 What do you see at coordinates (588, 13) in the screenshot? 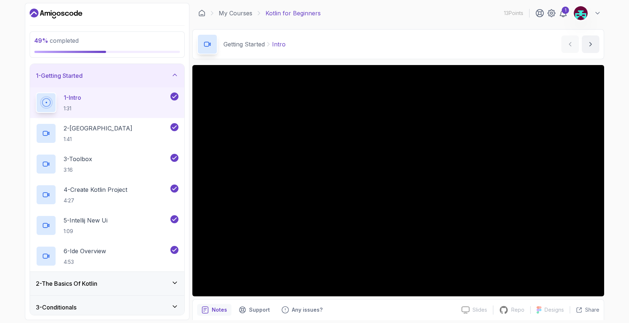
I see `button: user profile image` at bounding box center [588, 13].